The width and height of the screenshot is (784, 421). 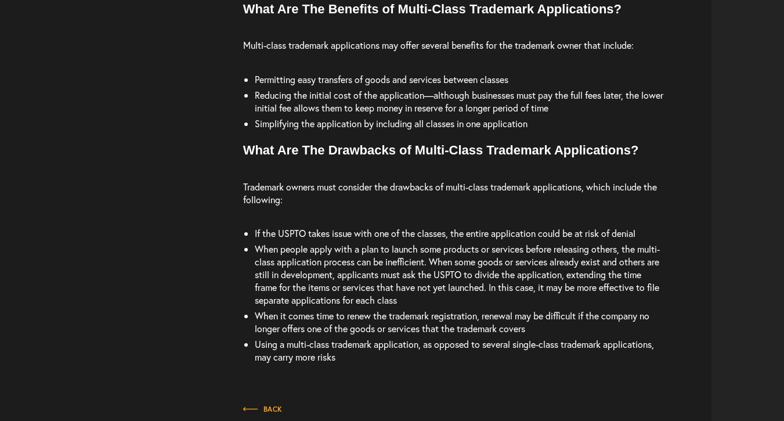 What do you see at coordinates (433, 9) in the screenshot?
I see `span: What Are The Benefits of Multi-Class Trademark Applications?` at bounding box center [433, 9].